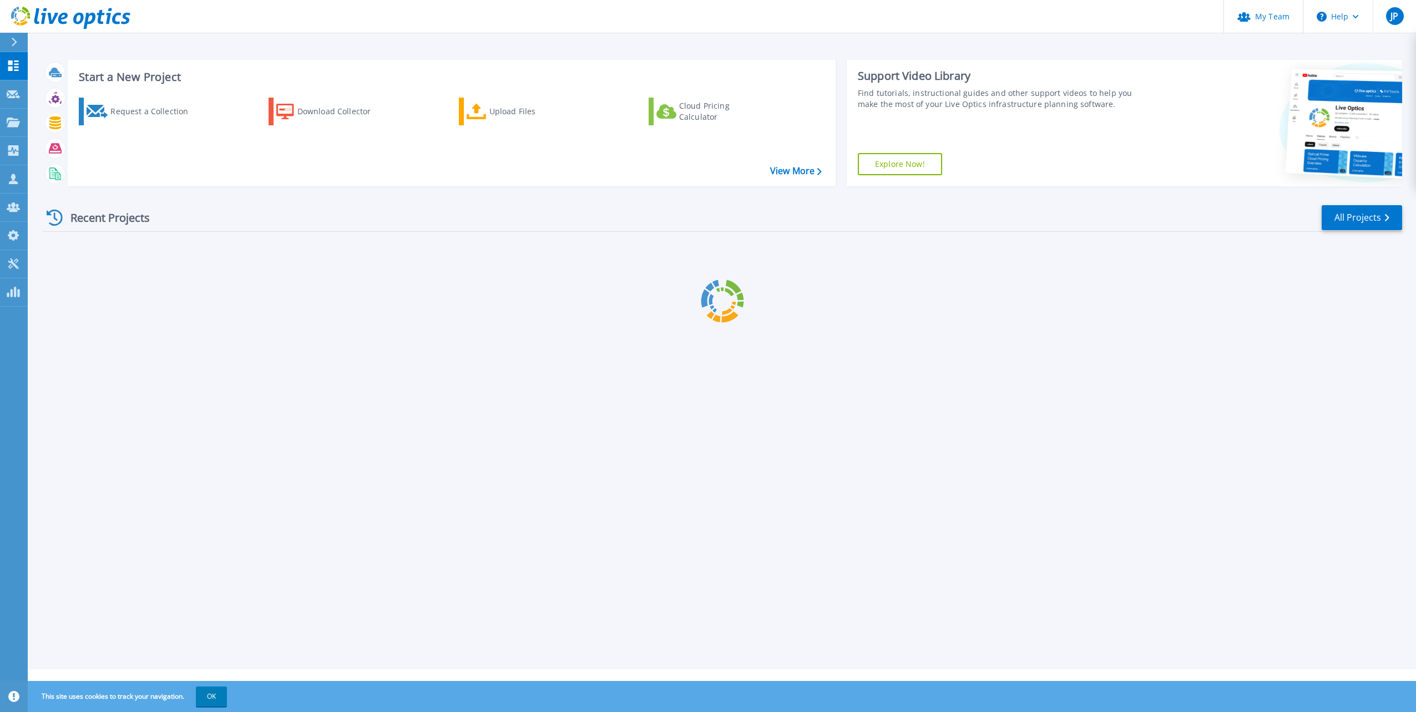 This screenshot has height=712, width=1416. I want to click on div: Request a Collection, so click(155, 112).